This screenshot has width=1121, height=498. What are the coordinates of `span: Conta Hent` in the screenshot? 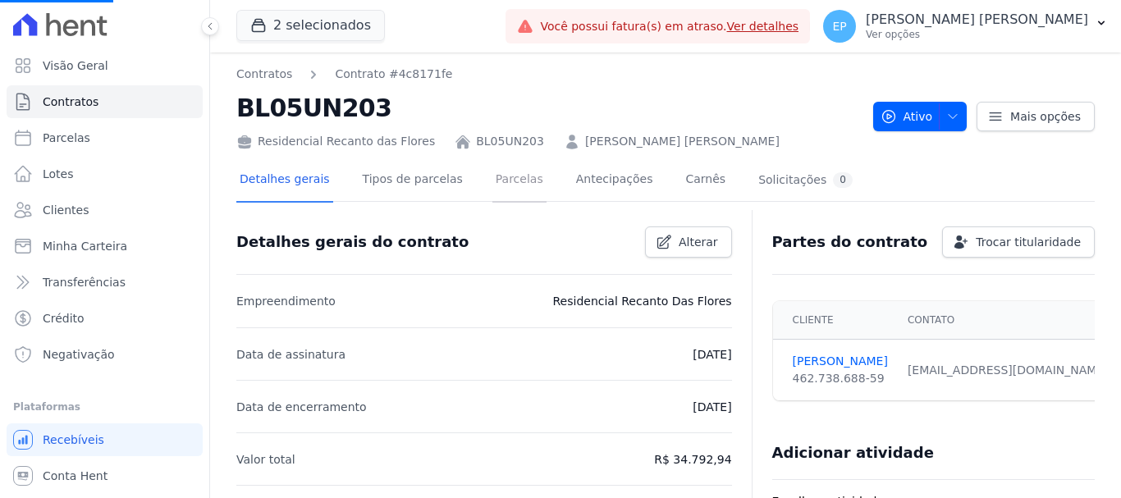 It's located at (75, 476).